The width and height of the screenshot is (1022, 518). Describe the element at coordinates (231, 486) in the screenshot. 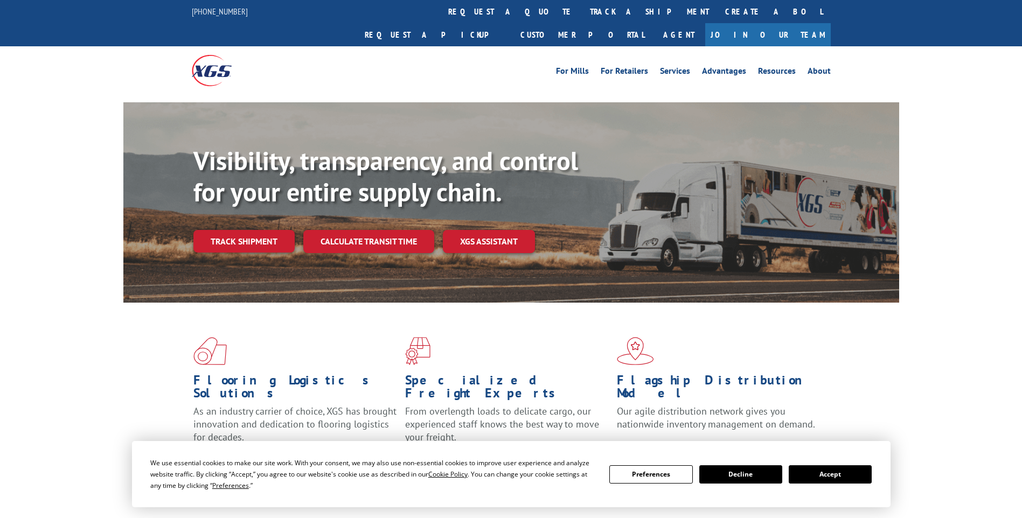

I see `span: Preferences` at that location.